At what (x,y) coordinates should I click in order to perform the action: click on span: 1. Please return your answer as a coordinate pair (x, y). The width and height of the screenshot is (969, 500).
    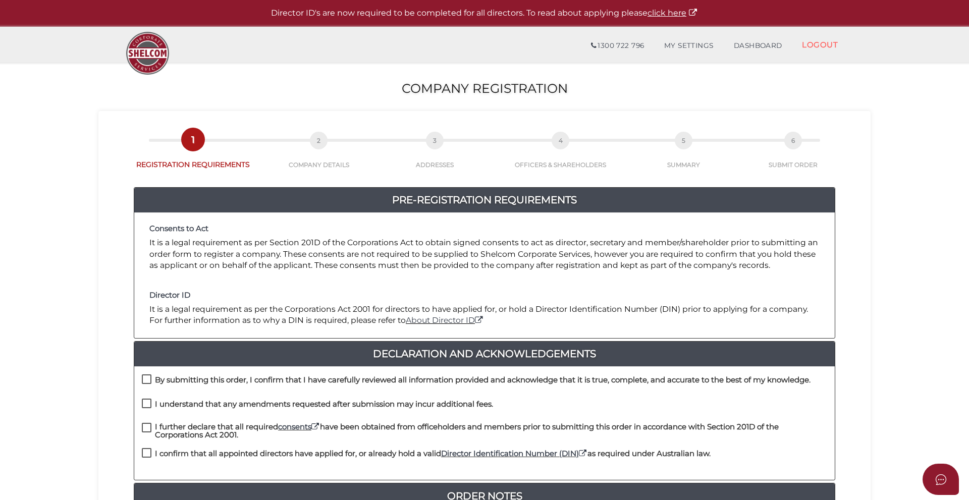
    Looking at the image, I should click on (193, 139).